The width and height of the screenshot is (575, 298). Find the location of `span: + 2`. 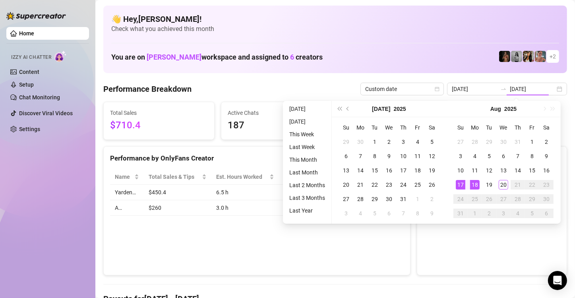

span: + 2 is located at coordinates (553, 56).